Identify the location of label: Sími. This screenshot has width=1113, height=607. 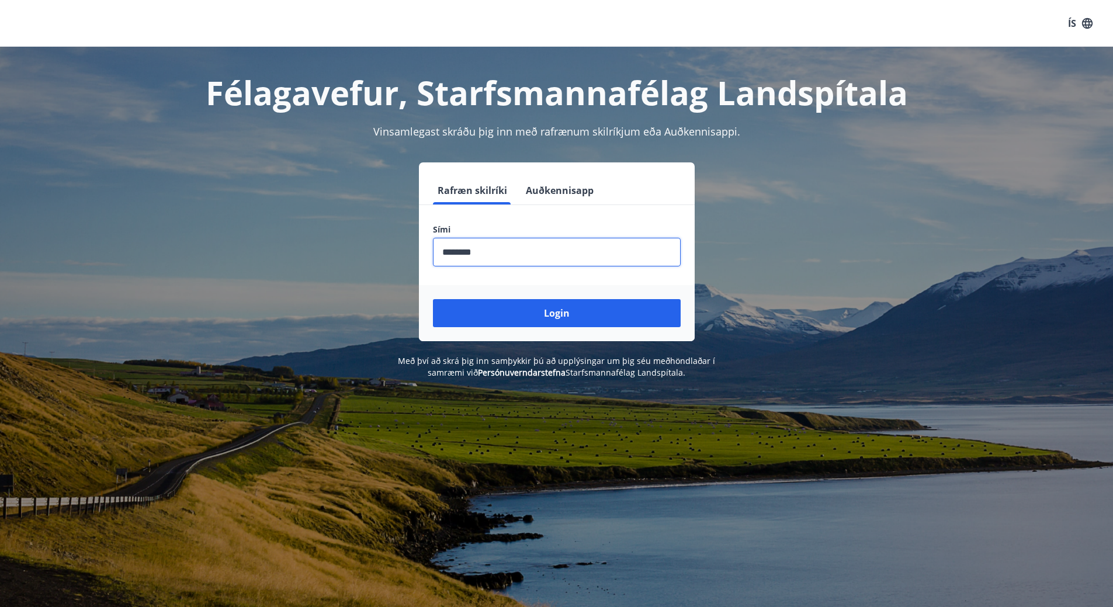
(557, 230).